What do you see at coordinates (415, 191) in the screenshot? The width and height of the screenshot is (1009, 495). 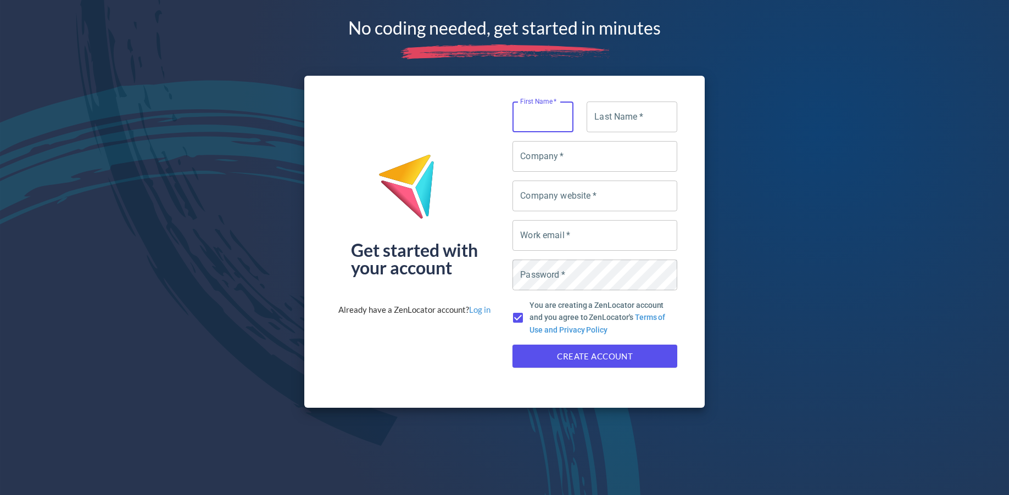 I see `img: ZenLocator` at bounding box center [415, 191].